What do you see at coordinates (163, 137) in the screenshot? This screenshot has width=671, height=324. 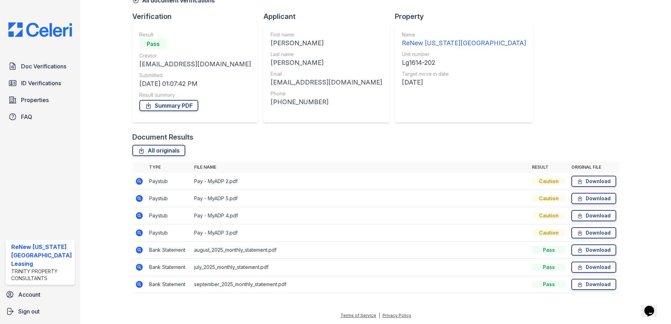 I see `div: Document Results` at bounding box center [163, 137].